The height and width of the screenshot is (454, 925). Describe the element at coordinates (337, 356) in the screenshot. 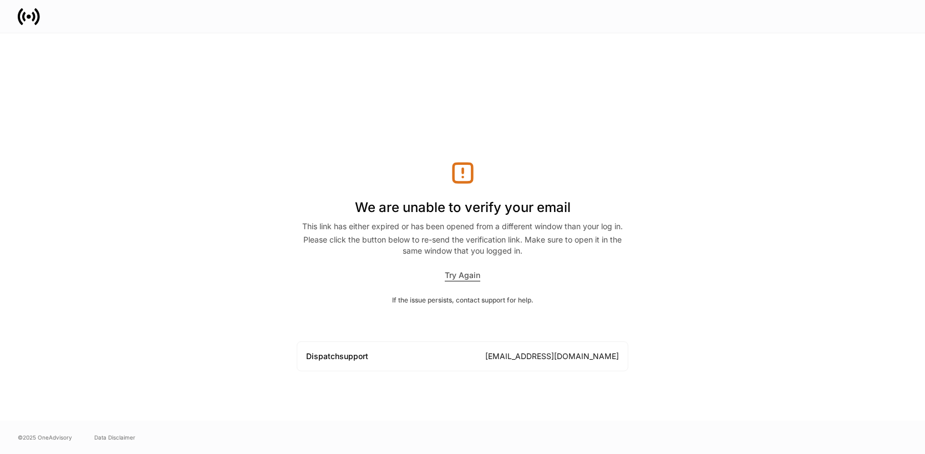

I see `div: Dispatch support` at that location.